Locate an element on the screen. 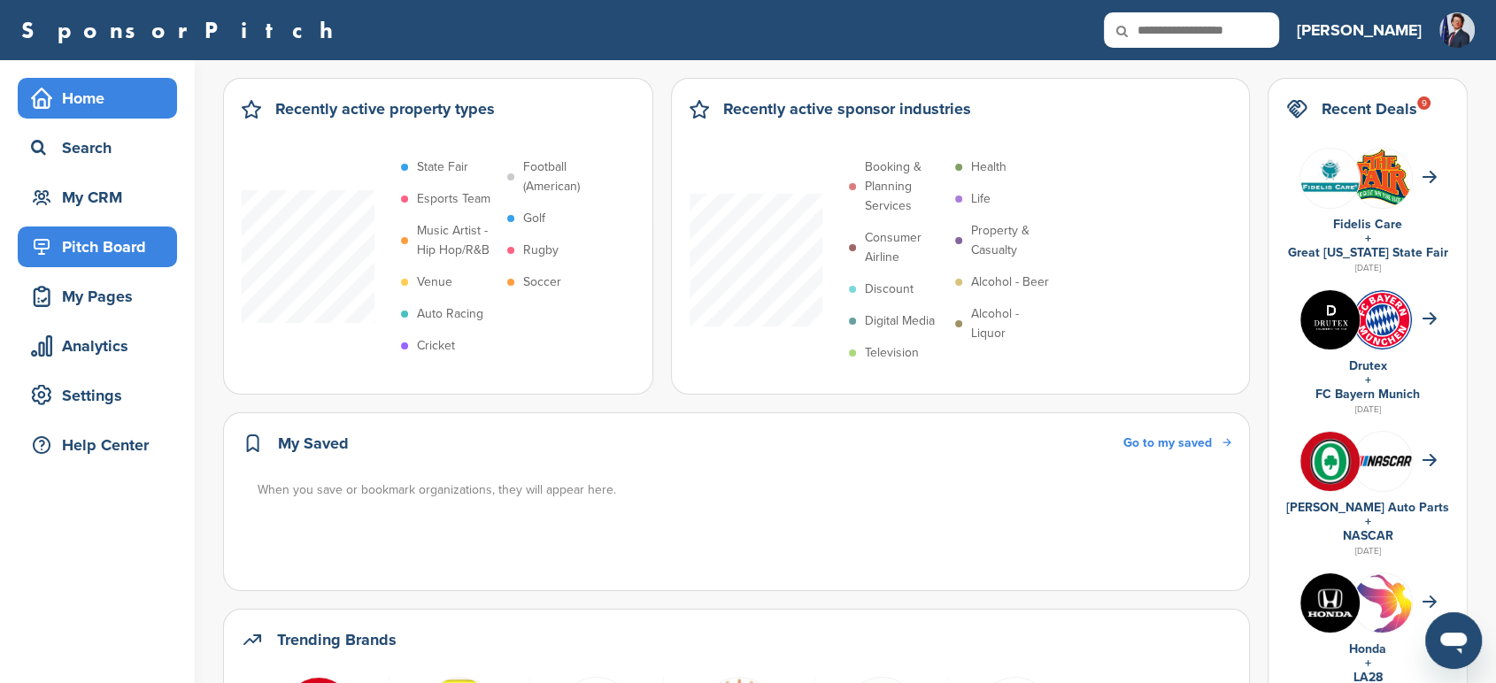 The image size is (1496, 683). img: 7569886e 0a8b 4460 bc64 d028672dde70 is located at coordinates (1382, 461).